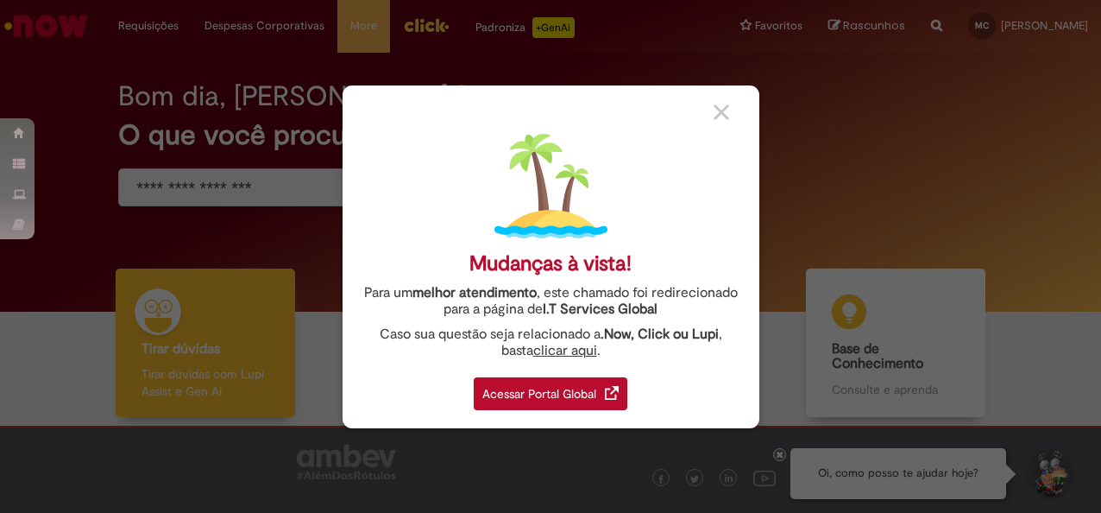  I want to click on img: redirect_link.png, so click(612, 393).